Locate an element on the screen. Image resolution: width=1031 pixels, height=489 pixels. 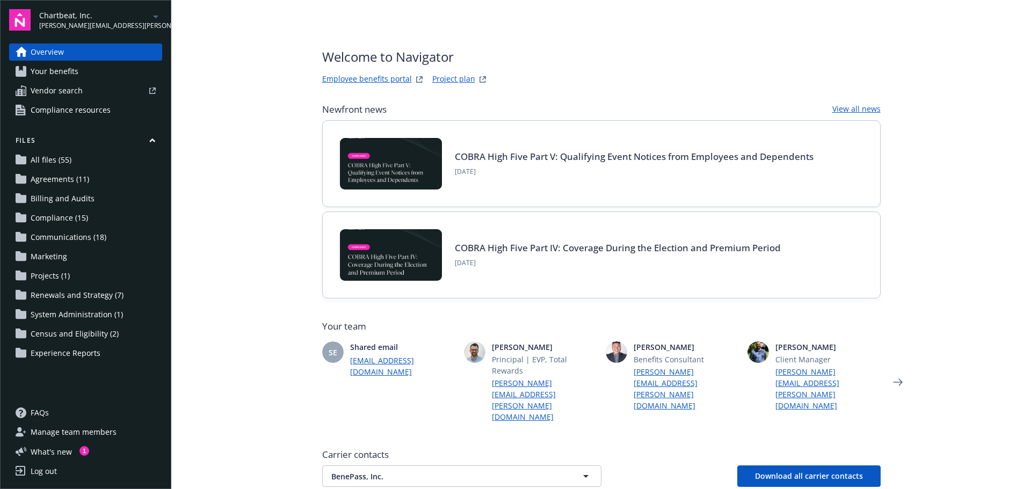
span: Renewals and Strategy (7) is located at coordinates (77, 295).